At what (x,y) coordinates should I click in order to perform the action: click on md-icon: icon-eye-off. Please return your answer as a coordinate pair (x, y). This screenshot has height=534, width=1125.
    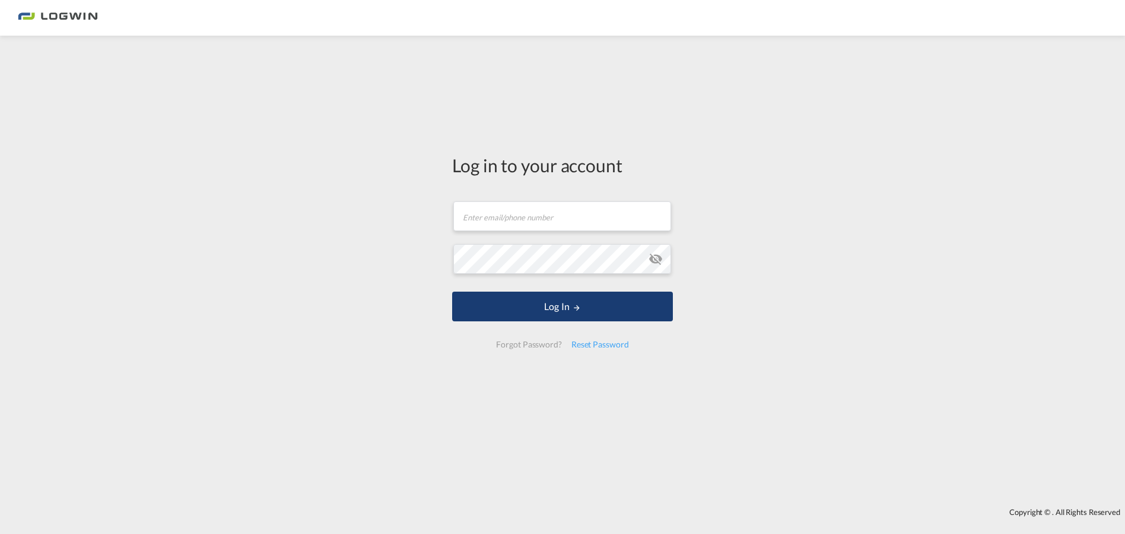
    Looking at the image, I should click on (656, 259).